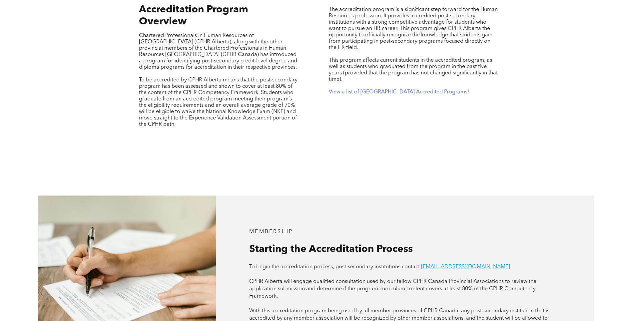 The image size is (632, 321). What do you see at coordinates (335, 267) in the screenshot?
I see `span: To begin the accreditation process, post-secondary institutions contact` at bounding box center [335, 267].